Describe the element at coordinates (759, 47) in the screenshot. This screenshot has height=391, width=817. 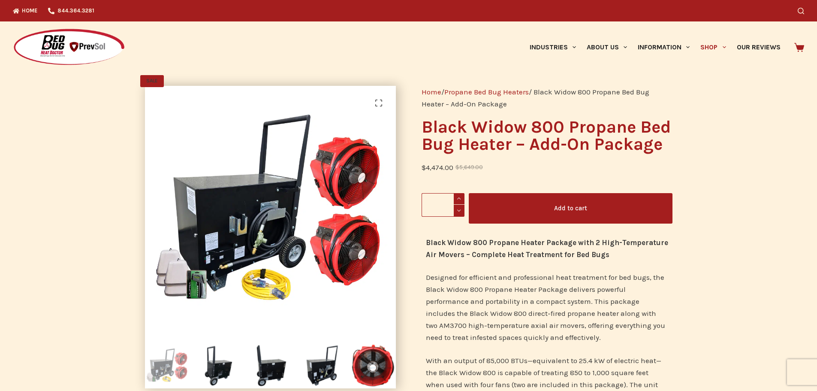
I see `a: Our Reviews` at that location.